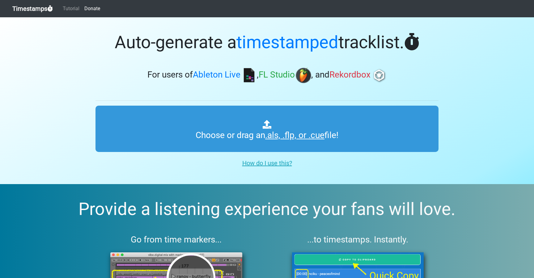 Image resolution: width=534 pixels, height=278 pixels. What do you see at coordinates (267, 209) in the screenshot?
I see `h2: Provide a listening experience your fans will love.` at bounding box center [267, 209].